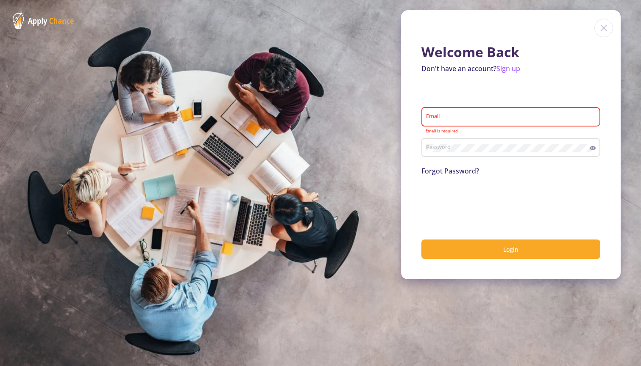  Describe the element at coordinates (43, 21) in the screenshot. I see `img: ApplyChance Logo` at that location.